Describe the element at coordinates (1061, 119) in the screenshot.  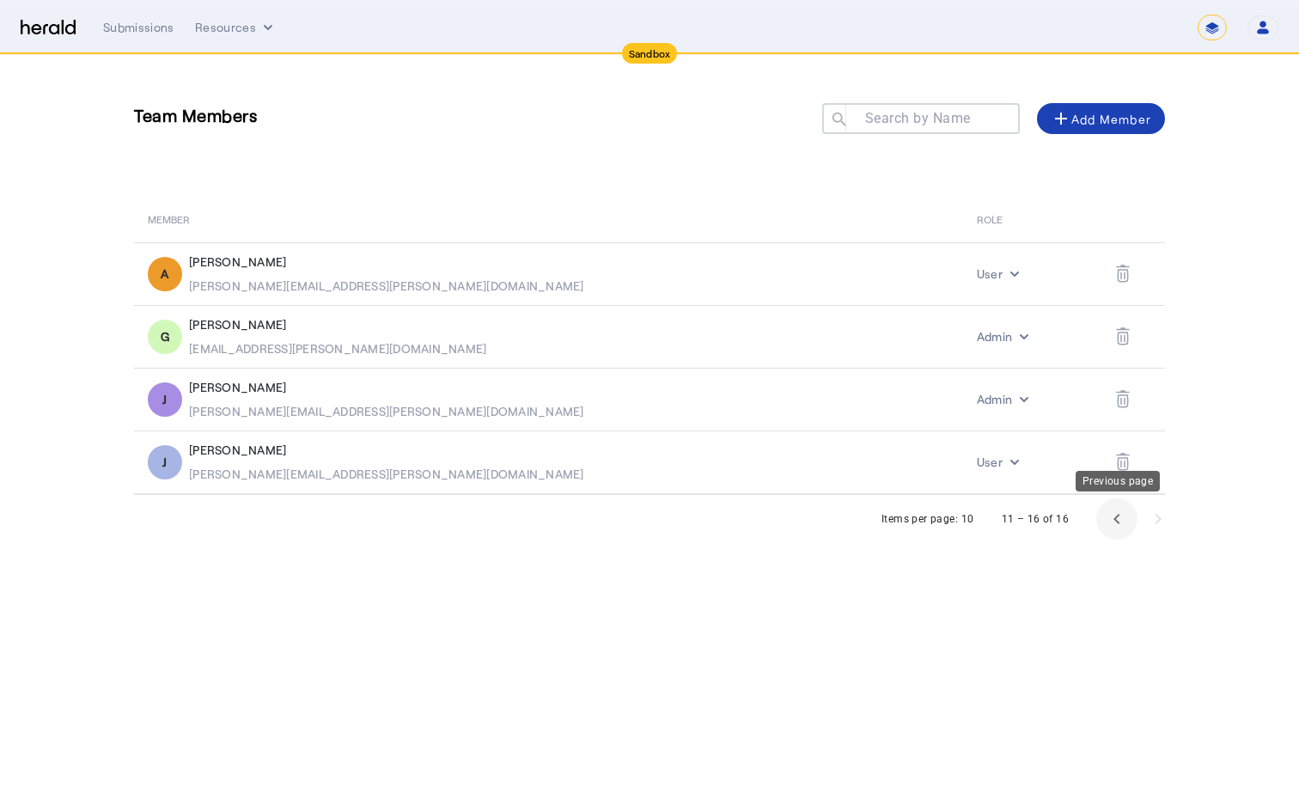
I see `mat-icon: add` at that location.